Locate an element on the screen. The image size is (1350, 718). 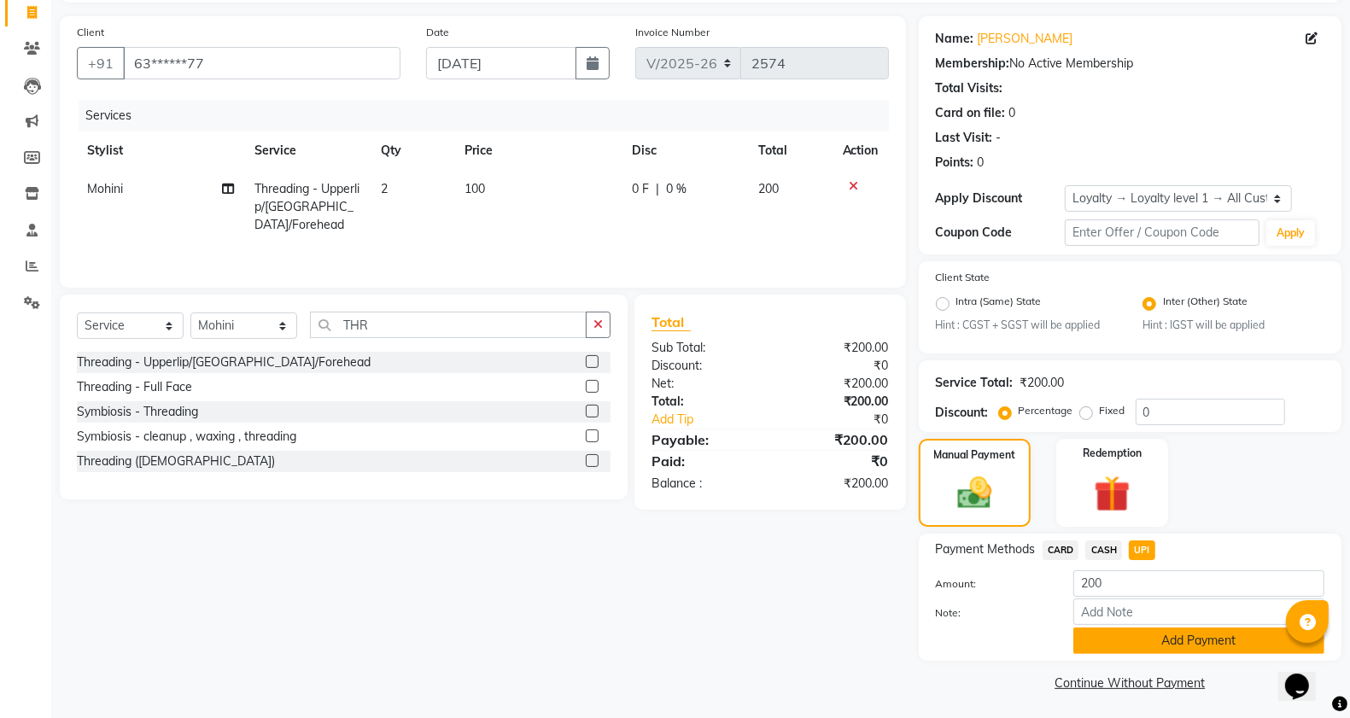
div: Paid: is located at coordinates (704, 461).